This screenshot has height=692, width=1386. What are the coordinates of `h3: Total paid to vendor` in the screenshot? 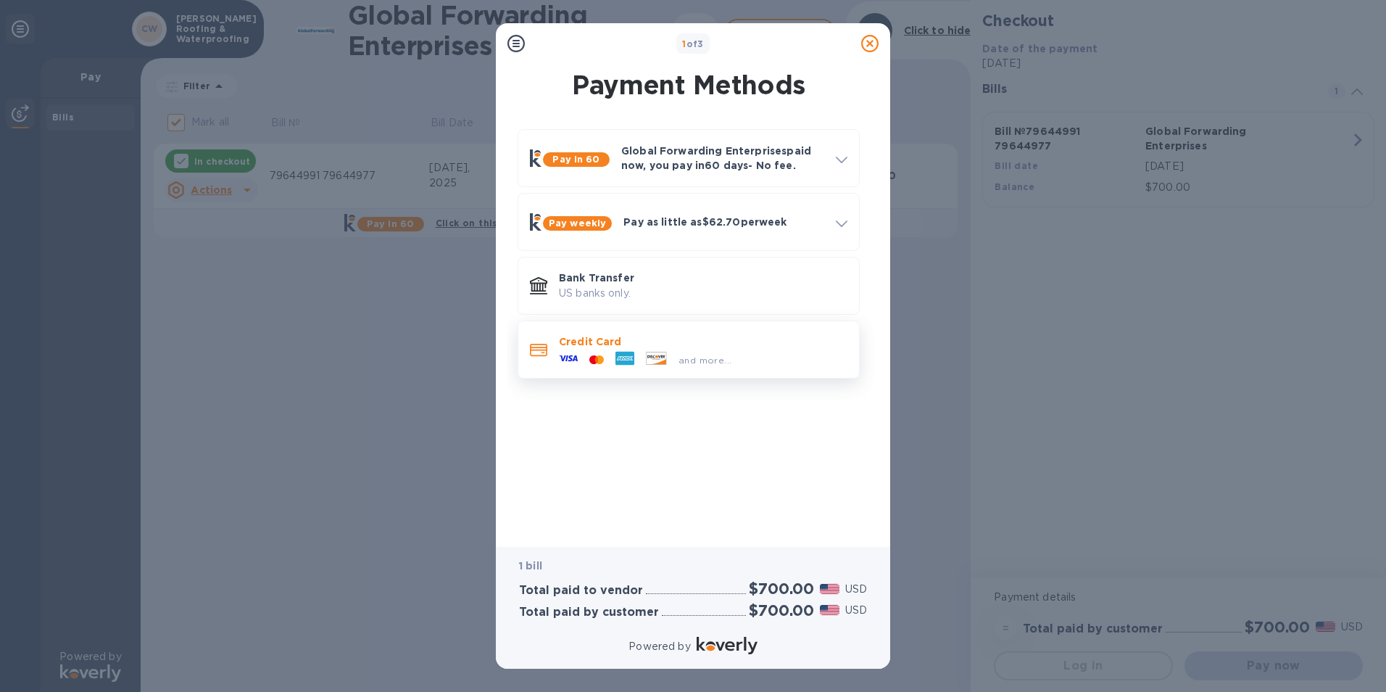 It's located at (581, 590).